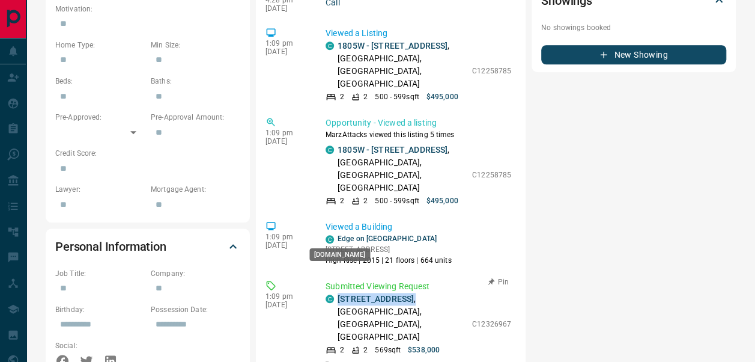  I want to click on p: Credit Score:, so click(148, 153).